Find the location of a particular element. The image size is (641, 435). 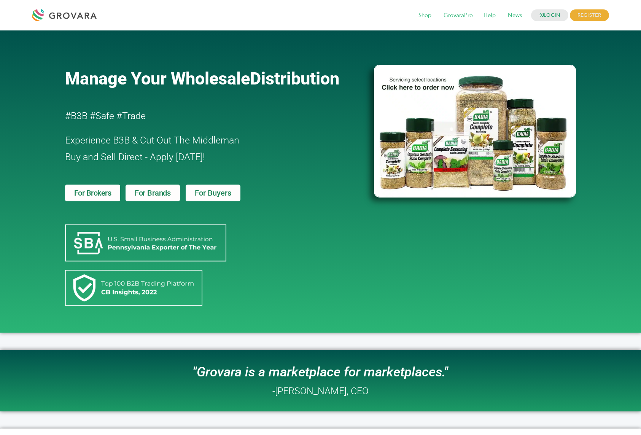

span: For Brands is located at coordinates (152, 193).